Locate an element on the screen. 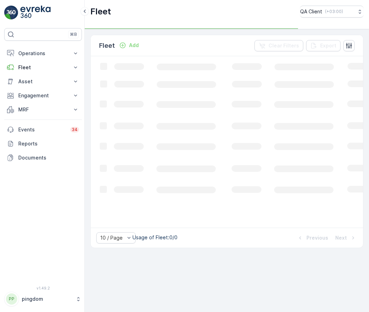  button: PPpingdom is located at coordinates (43, 299).